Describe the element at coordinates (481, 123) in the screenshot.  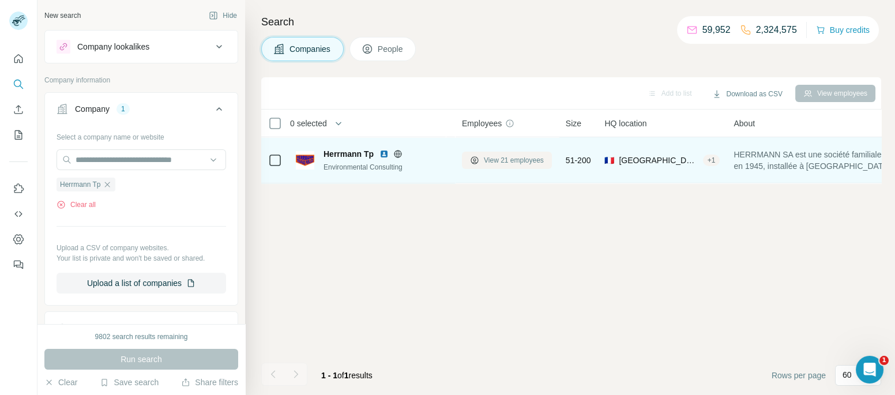
I see `span: Employees` at that location.